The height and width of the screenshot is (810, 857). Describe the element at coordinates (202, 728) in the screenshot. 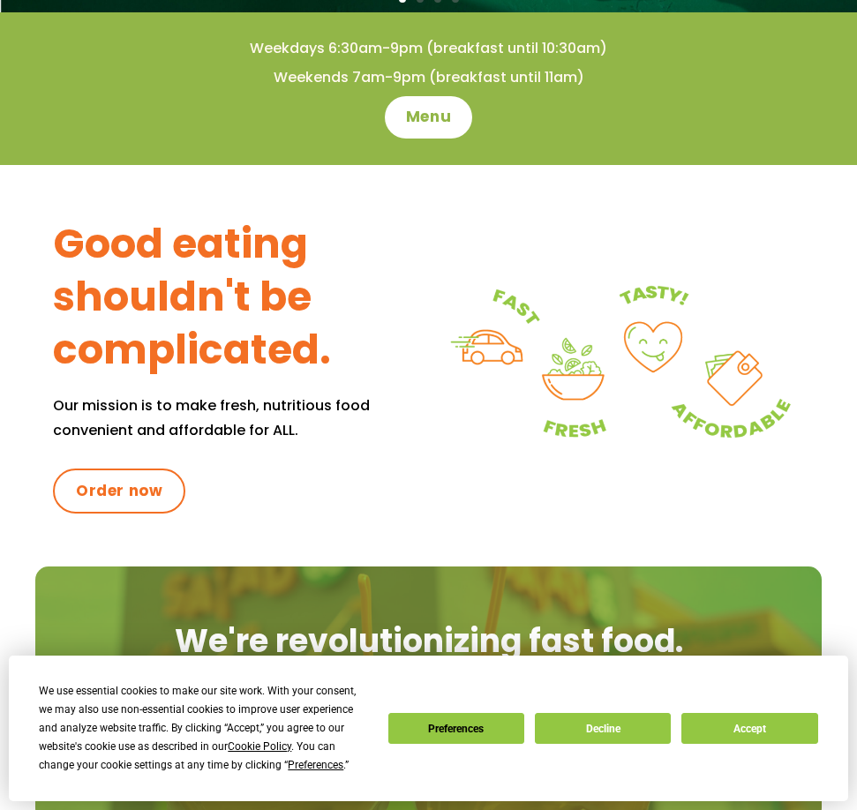

I see `div: We use essential cookies to make our site work. With your consent, we may also use non-essential ...` at that location.